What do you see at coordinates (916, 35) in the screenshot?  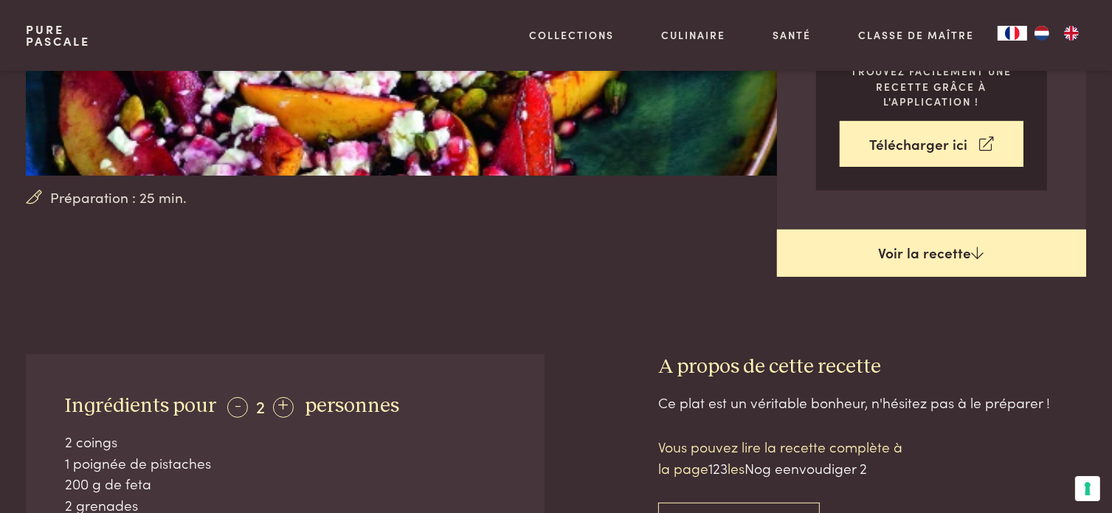 I see `a: Classe de maître` at bounding box center [916, 35].